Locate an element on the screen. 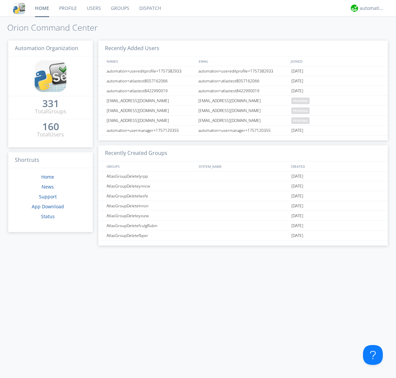 The width and height of the screenshot is (396, 378). div: AtlasGroupDeletefbpxr is located at coordinates (150, 236).